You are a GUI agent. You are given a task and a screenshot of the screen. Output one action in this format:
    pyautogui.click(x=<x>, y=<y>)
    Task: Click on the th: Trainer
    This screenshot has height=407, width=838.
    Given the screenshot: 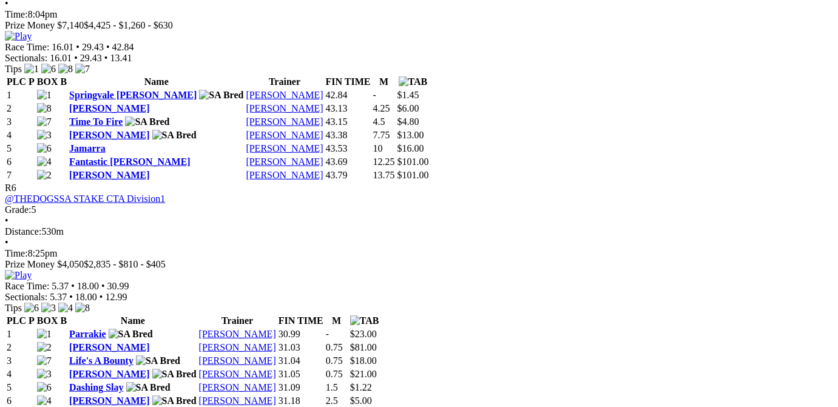 What is the action you would take?
    pyautogui.click(x=284, y=82)
    